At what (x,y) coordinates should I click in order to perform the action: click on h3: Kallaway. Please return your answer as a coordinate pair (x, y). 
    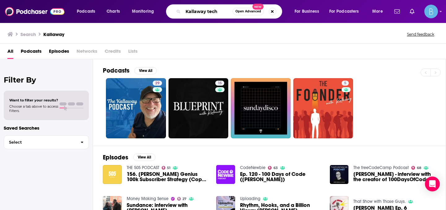
    Looking at the image, I should click on (54, 34).